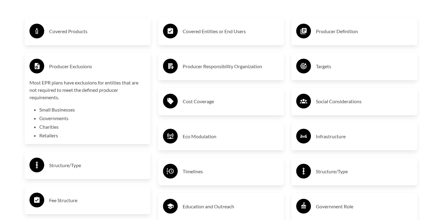 The image size is (442, 220). Describe the element at coordinates (364, 66) in the screenshot. I see `h3: Targets` at that location.